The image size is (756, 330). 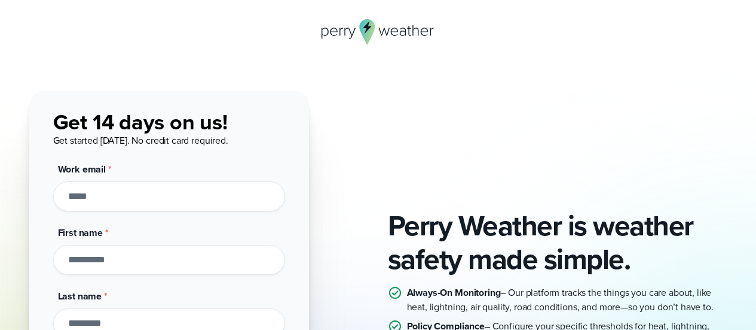 What do you see at coordinates (141, 121) in the screenshot?
I see `span: Get 14 days on us!` at bounding box center [141, 121].